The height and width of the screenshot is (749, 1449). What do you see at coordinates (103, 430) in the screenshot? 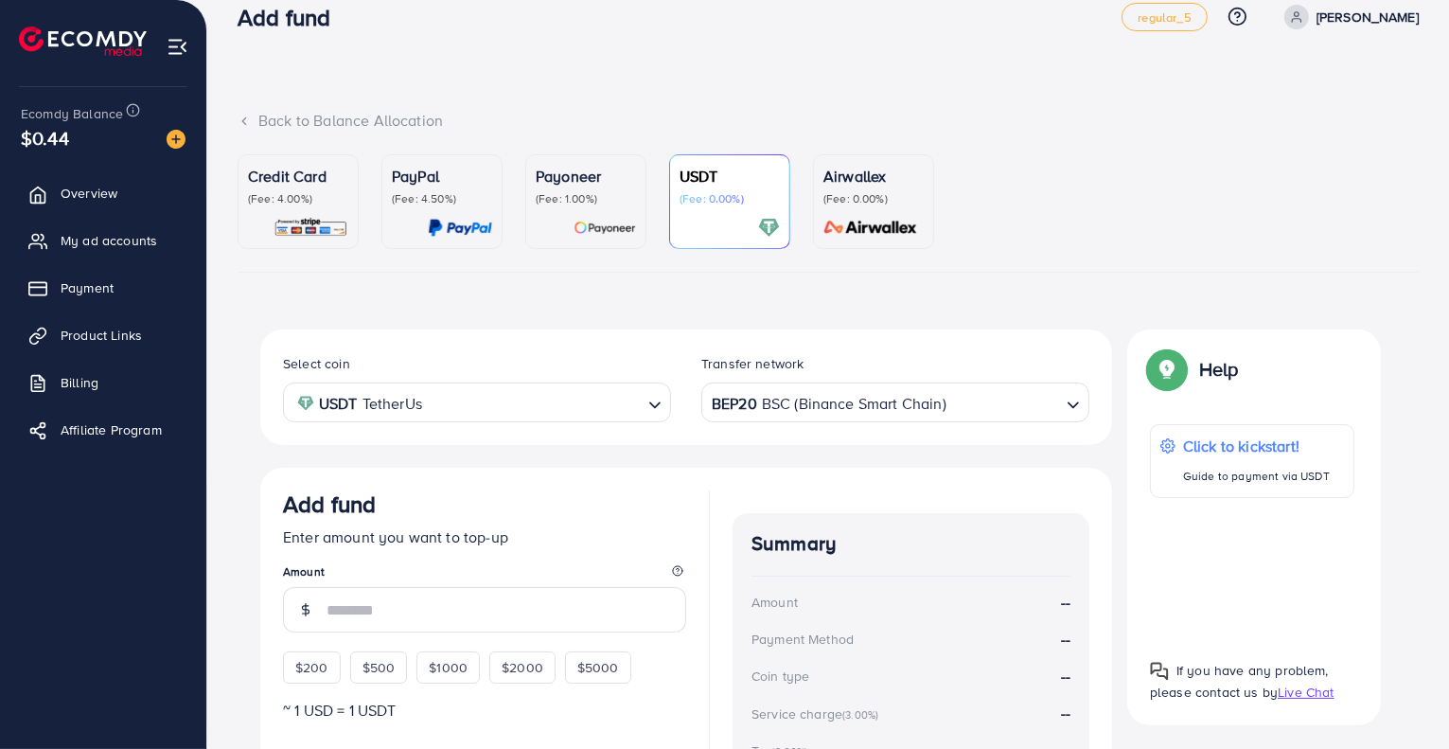
I see `a: Affiliate Program` at bounding box center [103, 430].